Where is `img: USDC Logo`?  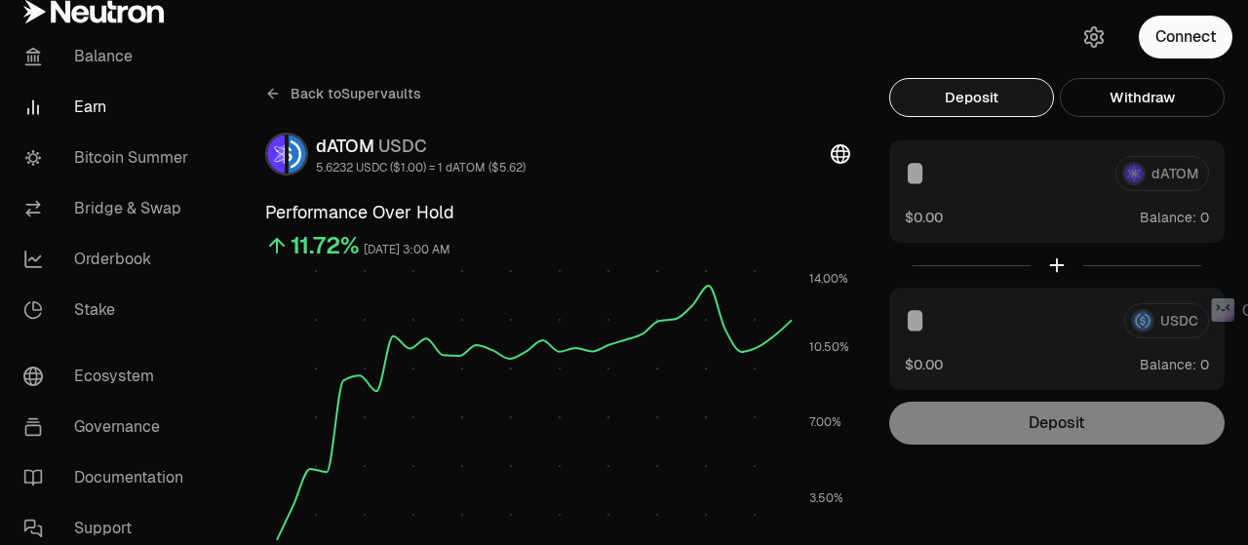
img: USDC Logo is located at coordinates (297, 154).